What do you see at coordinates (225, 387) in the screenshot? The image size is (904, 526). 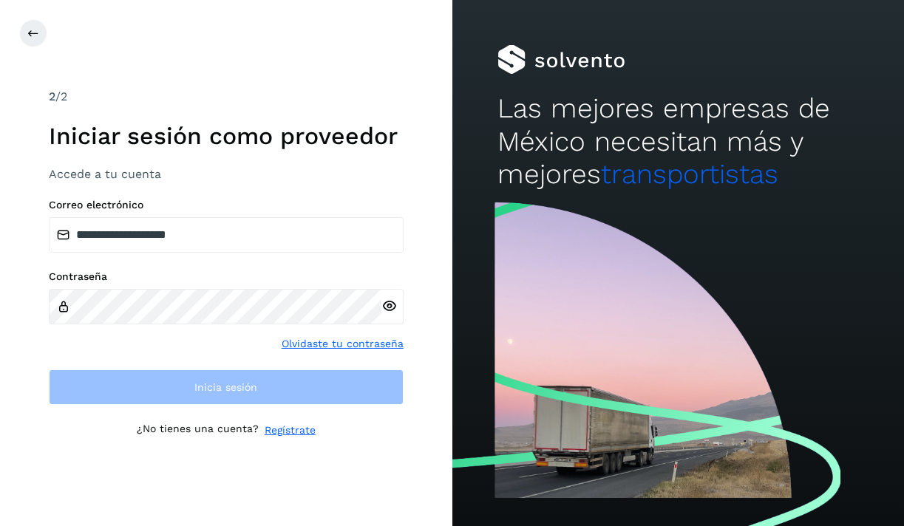 I see `span: Inicia sesión` at bounding box center [225, 387].